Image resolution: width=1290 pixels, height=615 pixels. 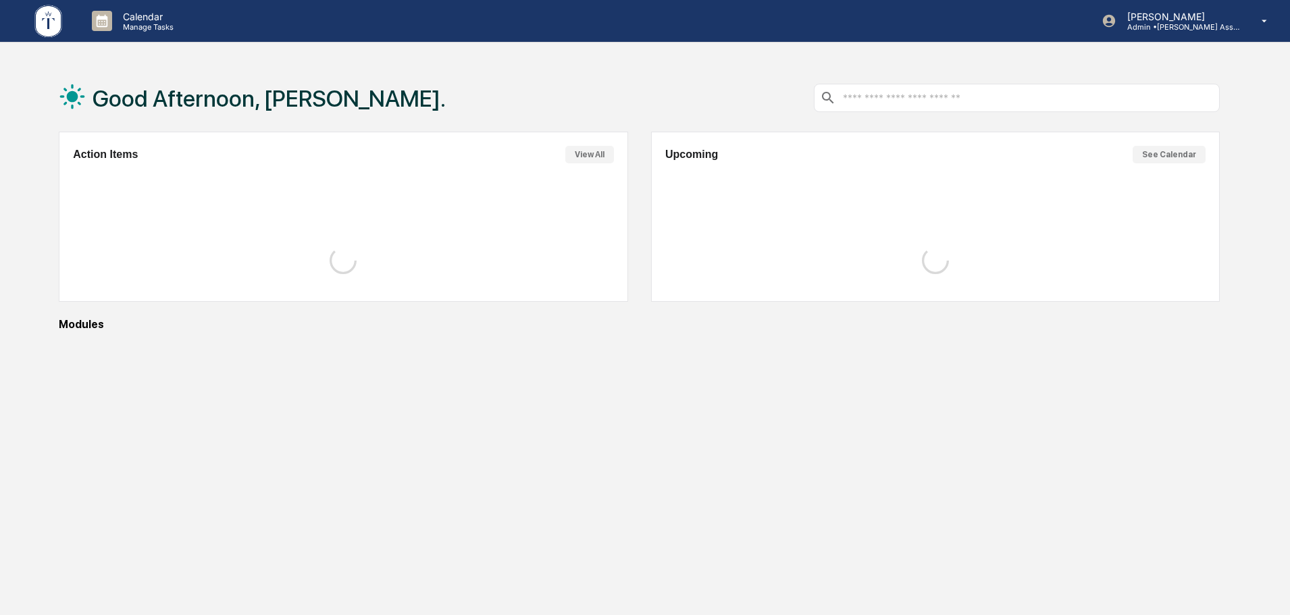 What do you see at coordinates (590, 155) in the screenshot?
I see `a: View All` at bounding box center [590, 155].